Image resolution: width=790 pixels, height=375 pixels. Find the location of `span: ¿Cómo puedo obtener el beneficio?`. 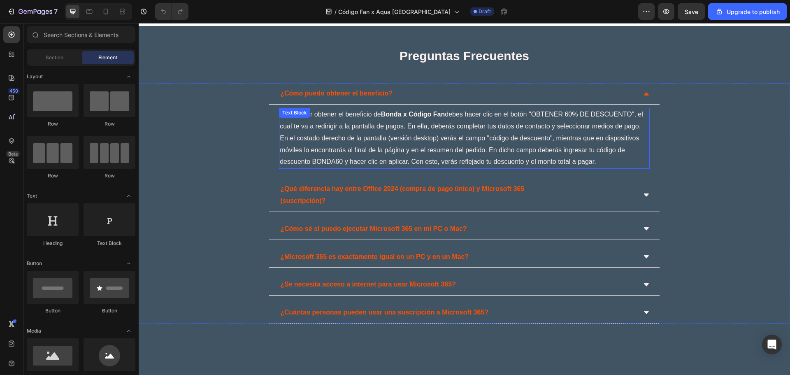

span: ¿Cómo puedo obtener el beneficio? is located at coordinates (197, 70).